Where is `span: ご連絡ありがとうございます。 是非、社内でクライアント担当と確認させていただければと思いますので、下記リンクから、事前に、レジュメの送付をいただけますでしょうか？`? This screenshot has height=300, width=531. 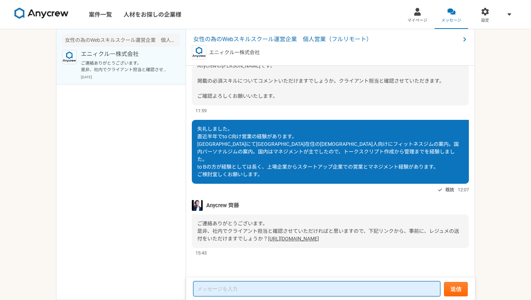
span: ご連絡ありがとうございます。 是非、社内でクライアント担当と確認させていただければと思いますので、下記リンクから、事前に、レジュメの送付をいただけますでしょうか？ is located at coordinates (328, 231).